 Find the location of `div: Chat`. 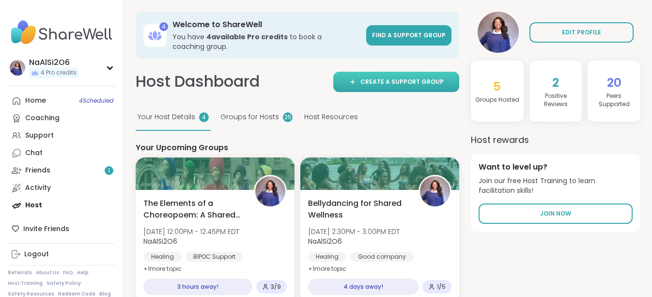

div: Chat is located at coordinates (34, 153).